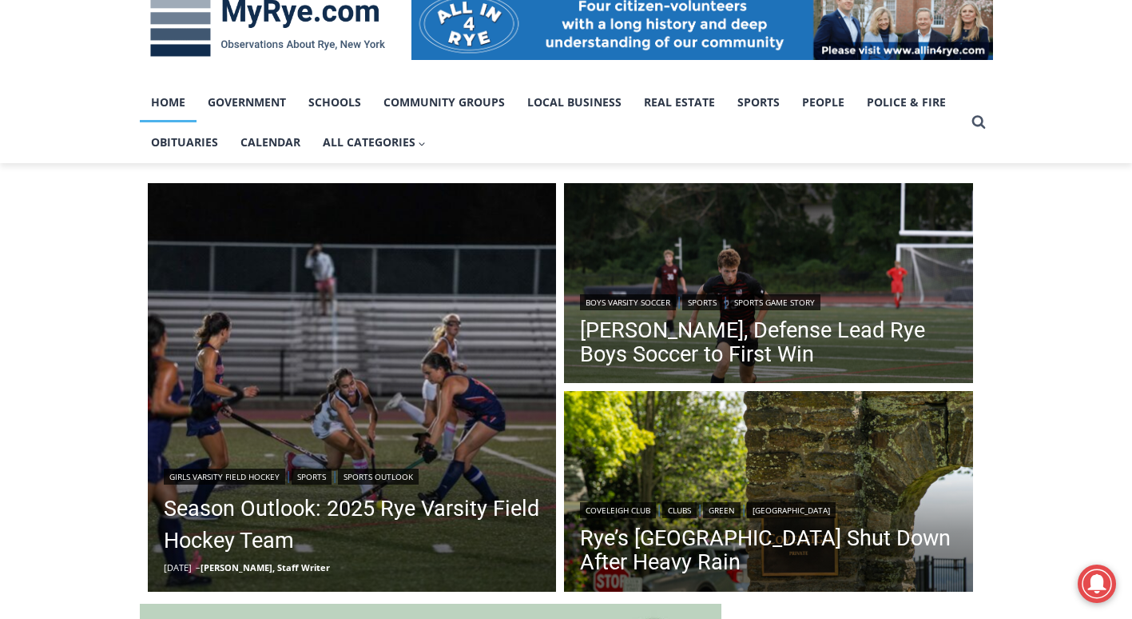 The height and width of the screenshot is (619, 1132). I want to click on a: Schools, so click(335, 102).